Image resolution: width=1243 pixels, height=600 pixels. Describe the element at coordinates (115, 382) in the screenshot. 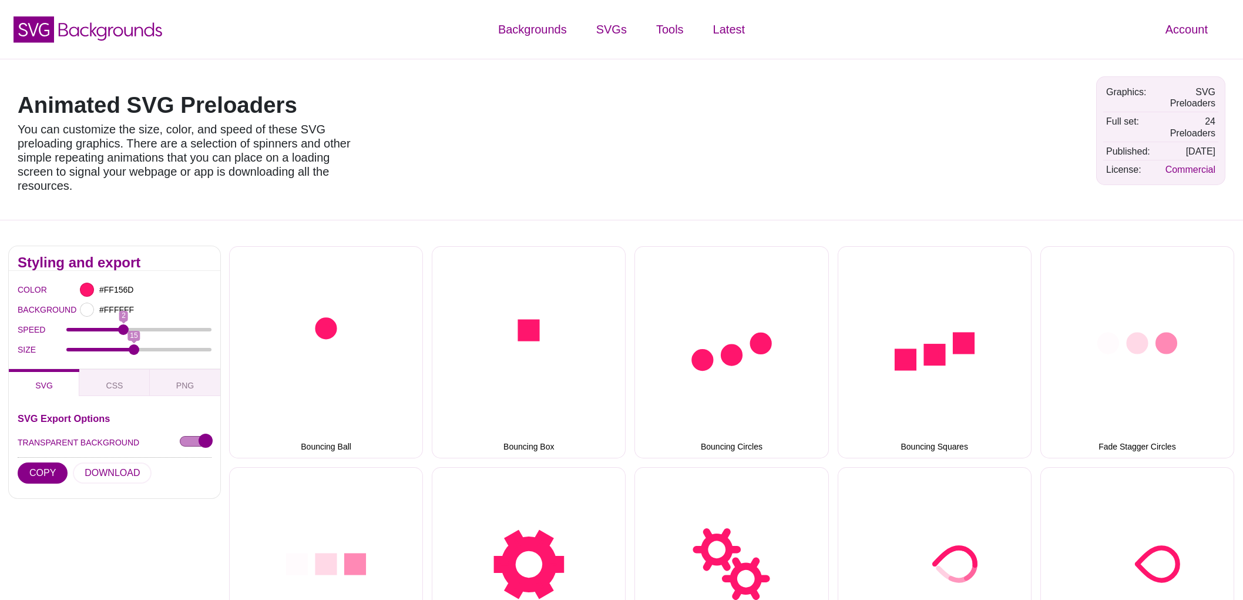

I see `button: CSS` at that location.